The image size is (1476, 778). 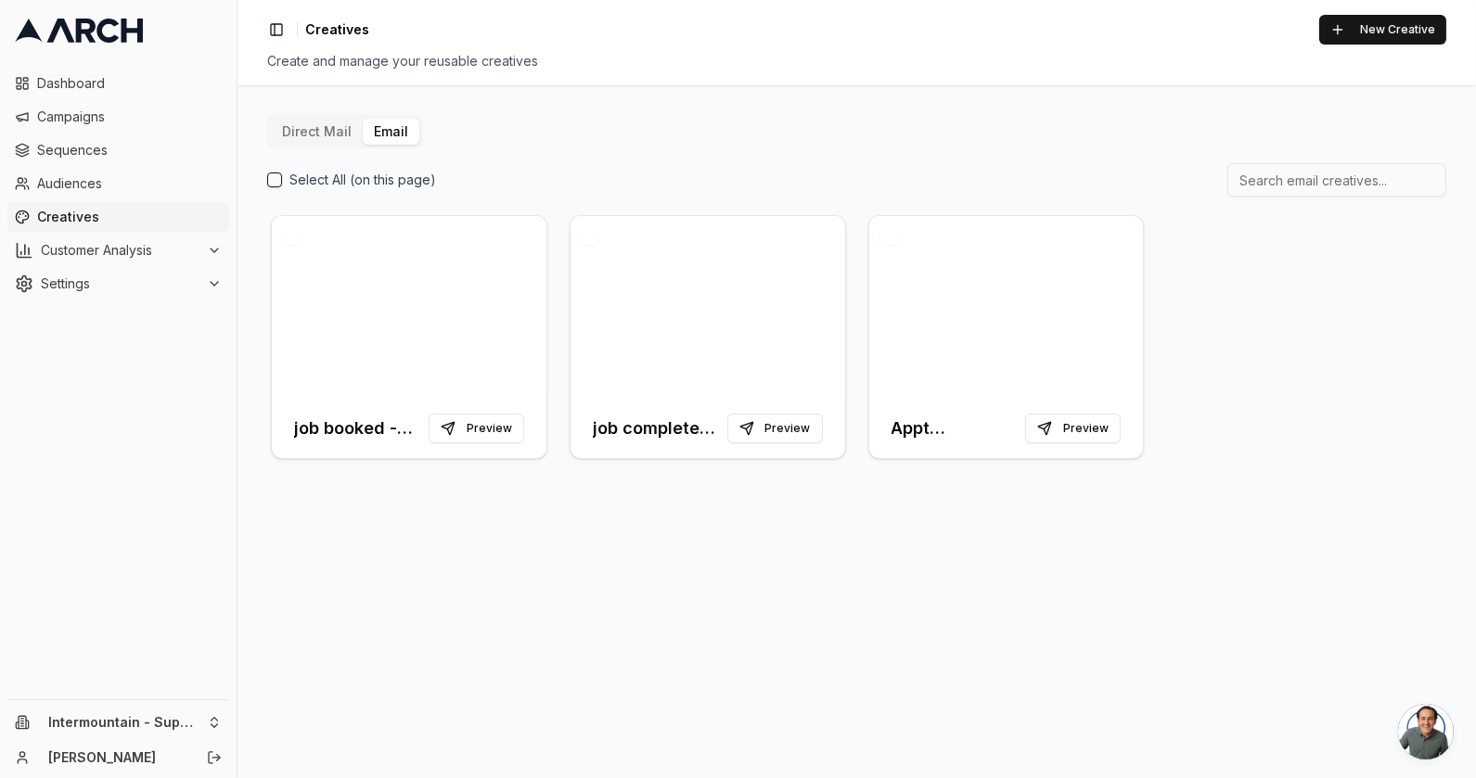 What do you see at coordinates (118, 722) in the screenshot?
I see `button: Intermountain - Superior Water & Air` at bounding box center [118, 722].